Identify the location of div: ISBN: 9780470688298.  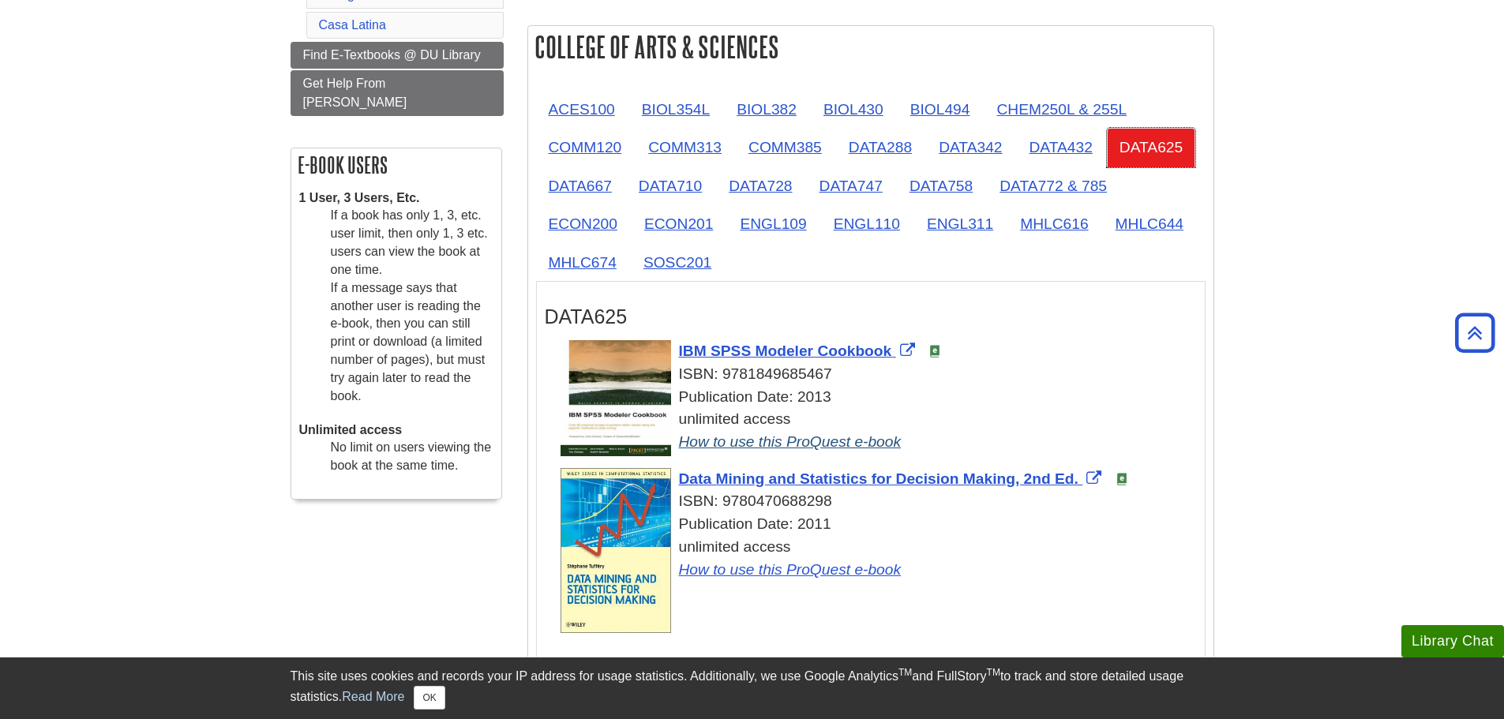
(879, 501).